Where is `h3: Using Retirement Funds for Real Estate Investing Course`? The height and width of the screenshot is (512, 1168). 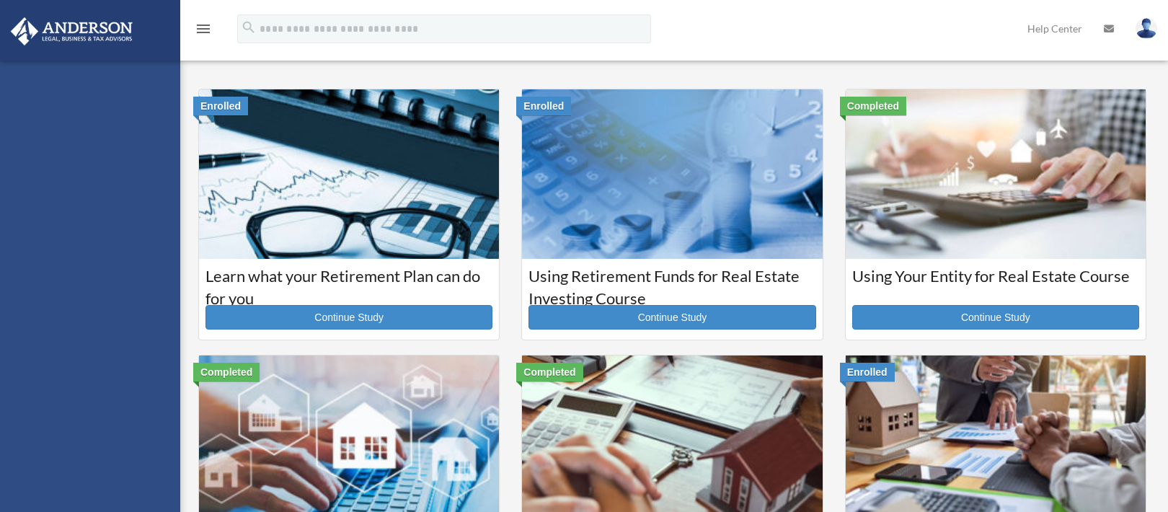 h3: Using Retirement Funds for Real Estate Investing Course is located at coordinates (672, 283).